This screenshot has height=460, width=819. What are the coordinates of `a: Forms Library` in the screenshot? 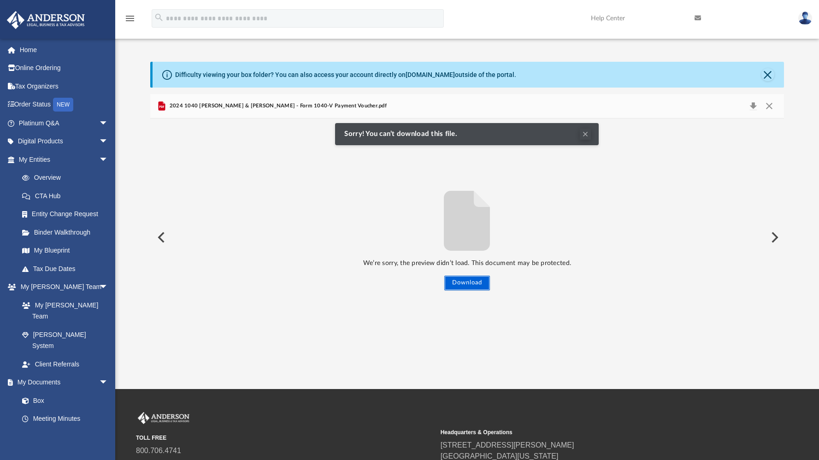 It's located at (63, 437).